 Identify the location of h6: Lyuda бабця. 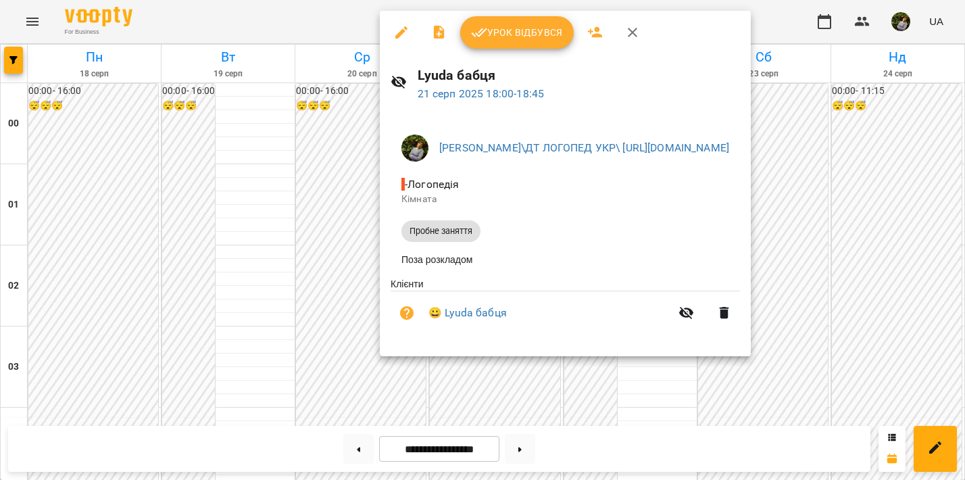
(579, 75).